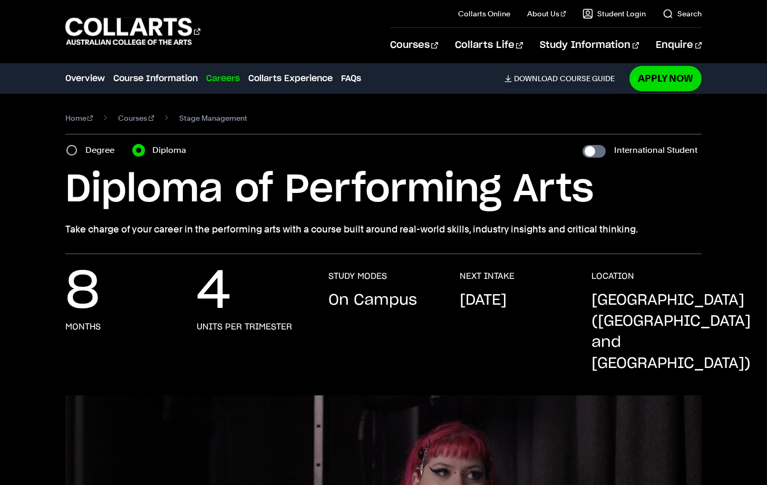  Describe the element at coordinates (682, 14) in the screenshot. I see `a: Search` at that location.